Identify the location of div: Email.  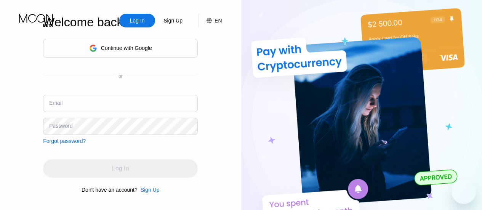
(56, 103).